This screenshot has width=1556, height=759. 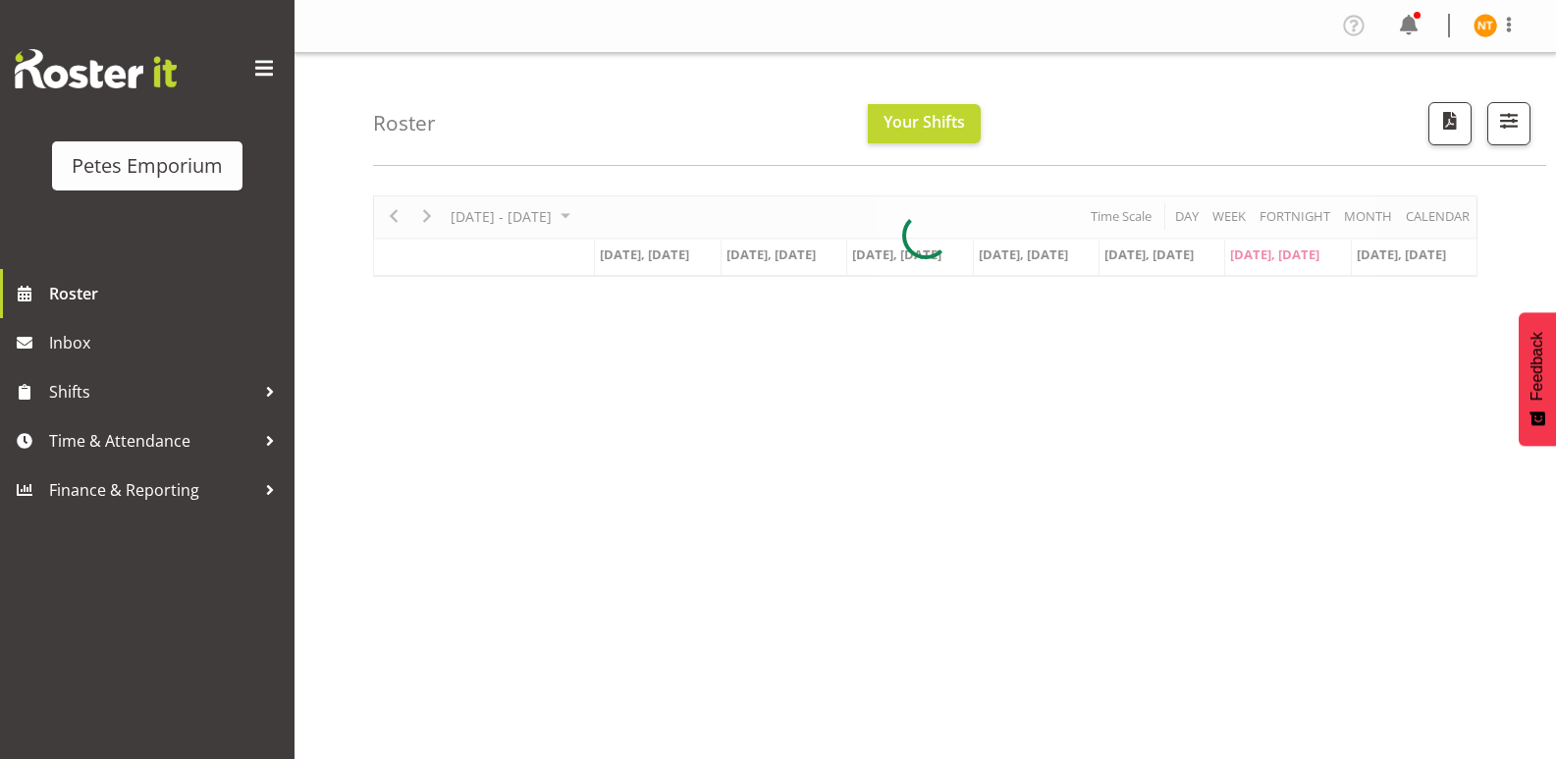 I want to click on button: Feedback - Show survey, so click(x=1537, y=379).